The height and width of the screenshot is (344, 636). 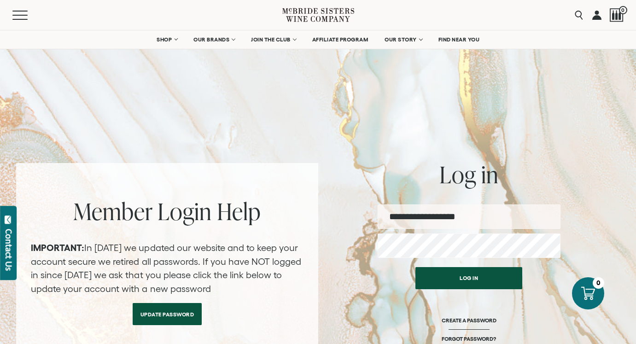 I want to click on span: SHOP, so click(x=164, y=40).